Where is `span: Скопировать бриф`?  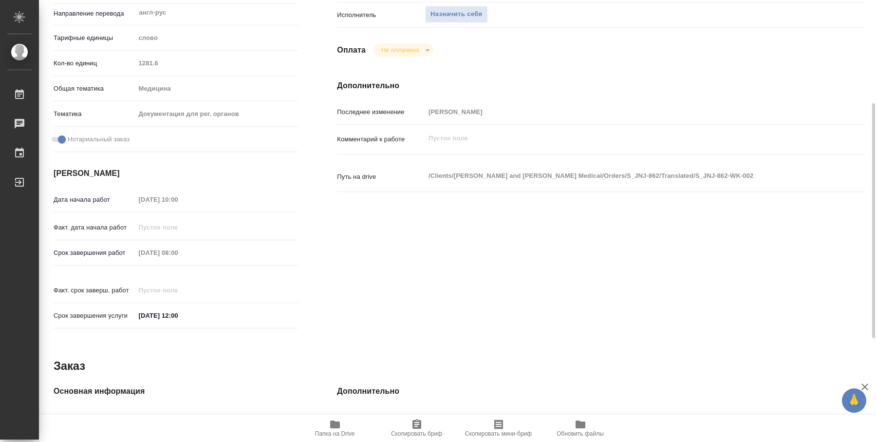
span: Скопировать бриф is located at coordinates (416, 433).